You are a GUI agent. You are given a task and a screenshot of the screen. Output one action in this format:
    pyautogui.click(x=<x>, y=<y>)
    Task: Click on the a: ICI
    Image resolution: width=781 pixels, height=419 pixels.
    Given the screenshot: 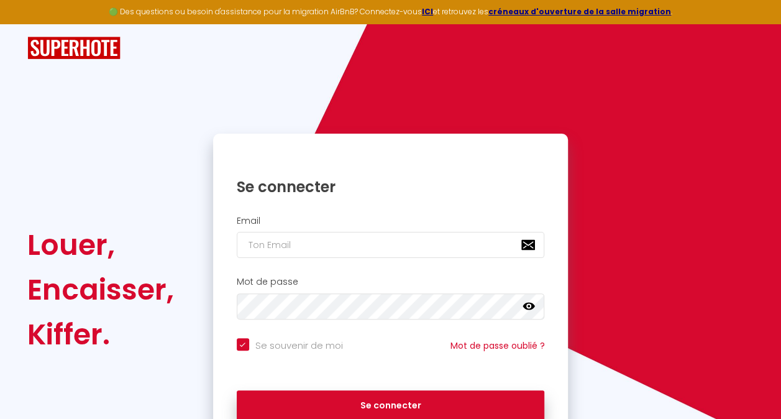 What is the action you would take?
    pyautogui.click(x=428, y=11)
    